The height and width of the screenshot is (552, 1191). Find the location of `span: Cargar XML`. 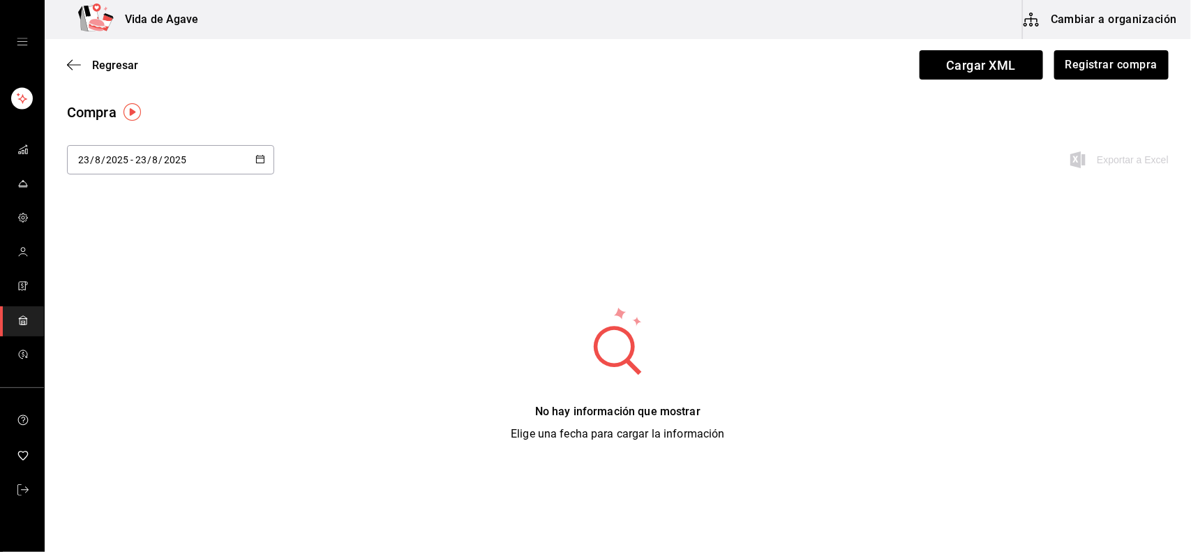

span: Cargar XML is located at coordinates (981, 65).